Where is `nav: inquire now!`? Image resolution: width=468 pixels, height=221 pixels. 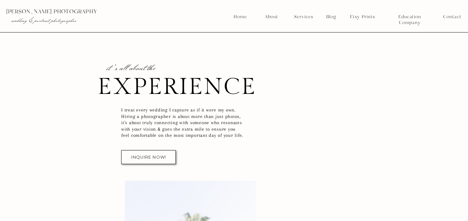 nav: inquire now! is located at coordinates (148, 157).